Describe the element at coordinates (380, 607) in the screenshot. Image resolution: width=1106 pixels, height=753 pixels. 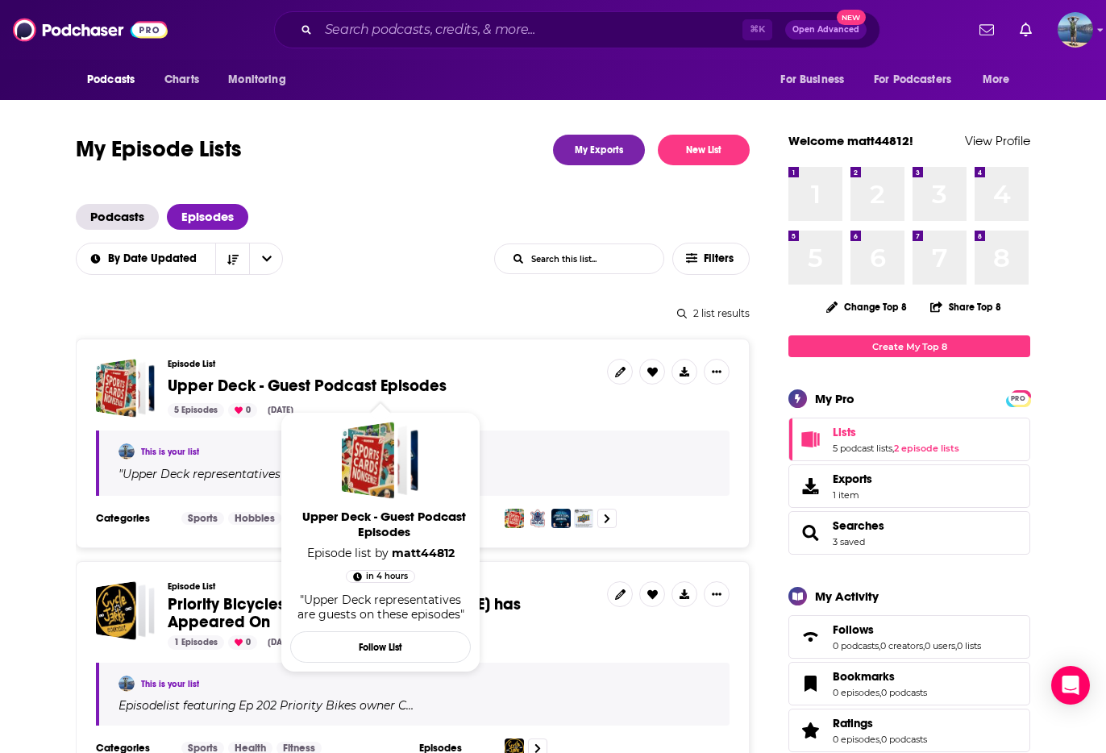
I see `span: "Upper Deck representatives are guests on these episodes"` at that location.